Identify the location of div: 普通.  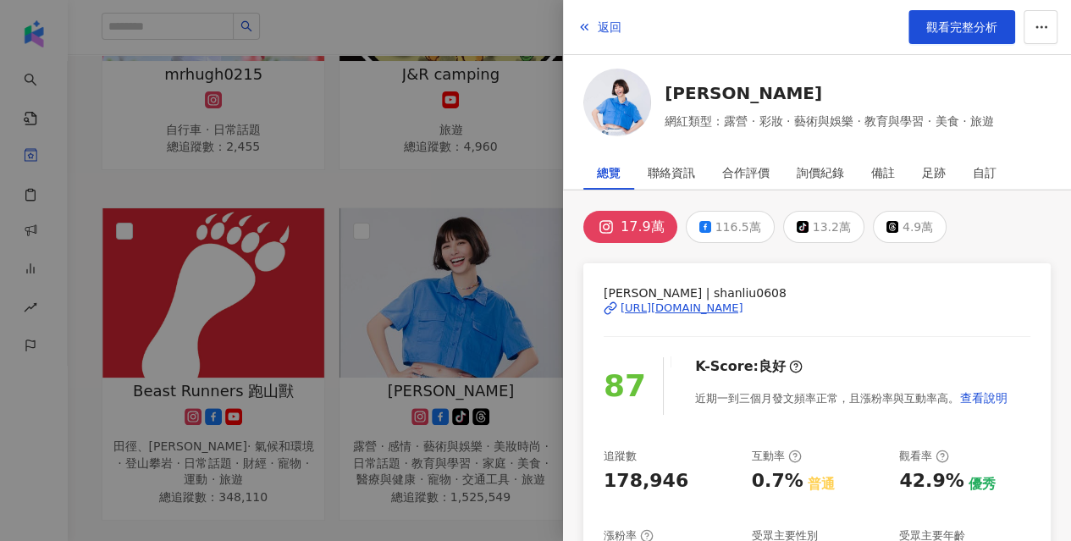
(821, 484).